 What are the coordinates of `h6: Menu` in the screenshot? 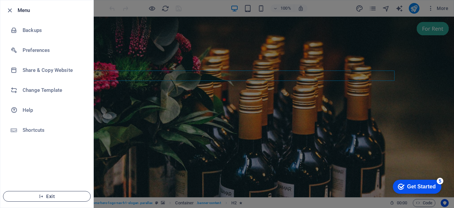 It's located at (53, 10).